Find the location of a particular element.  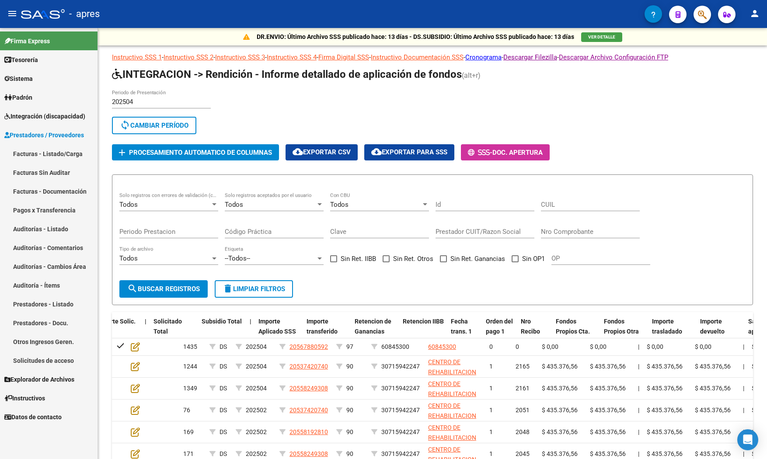

button: Procesamiento automatico de columnas is located at coordinates (196, 152).